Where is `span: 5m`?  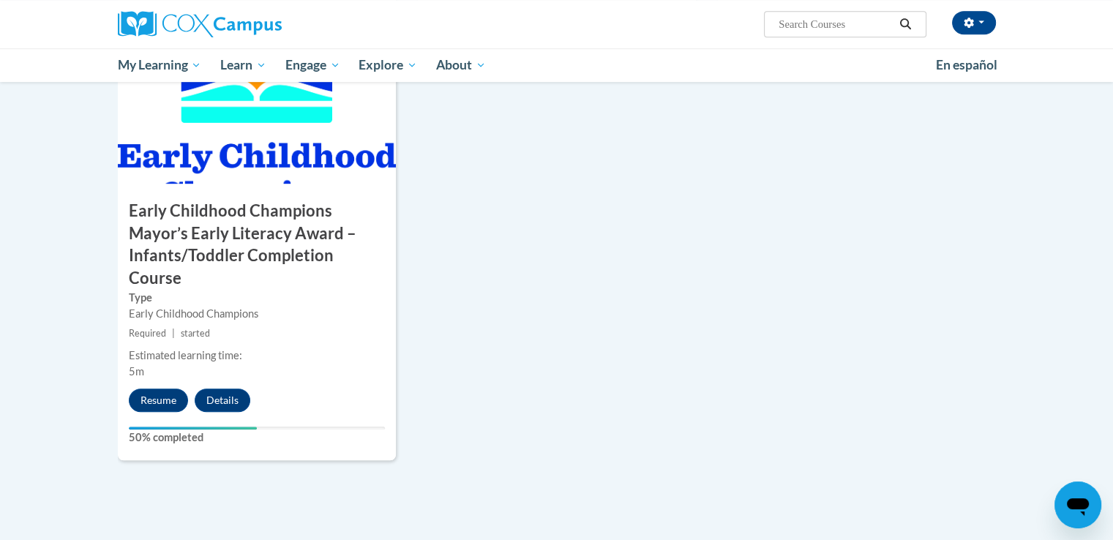 span: 5m is located at coordinates (136, 371).